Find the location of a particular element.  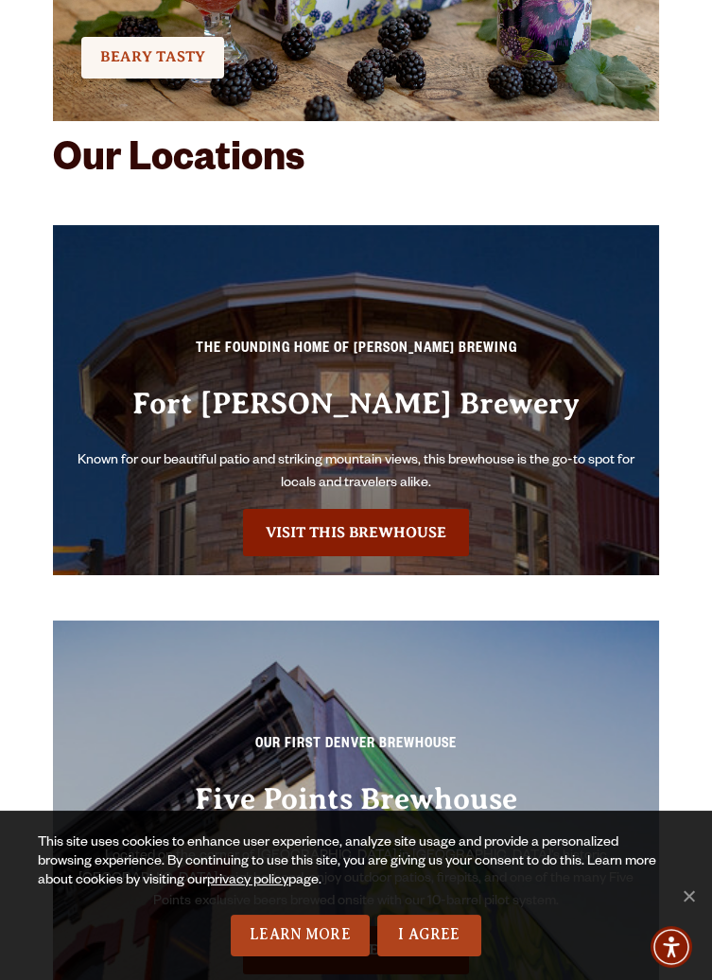

a: privacy policy is located at coordinates (248, 881).